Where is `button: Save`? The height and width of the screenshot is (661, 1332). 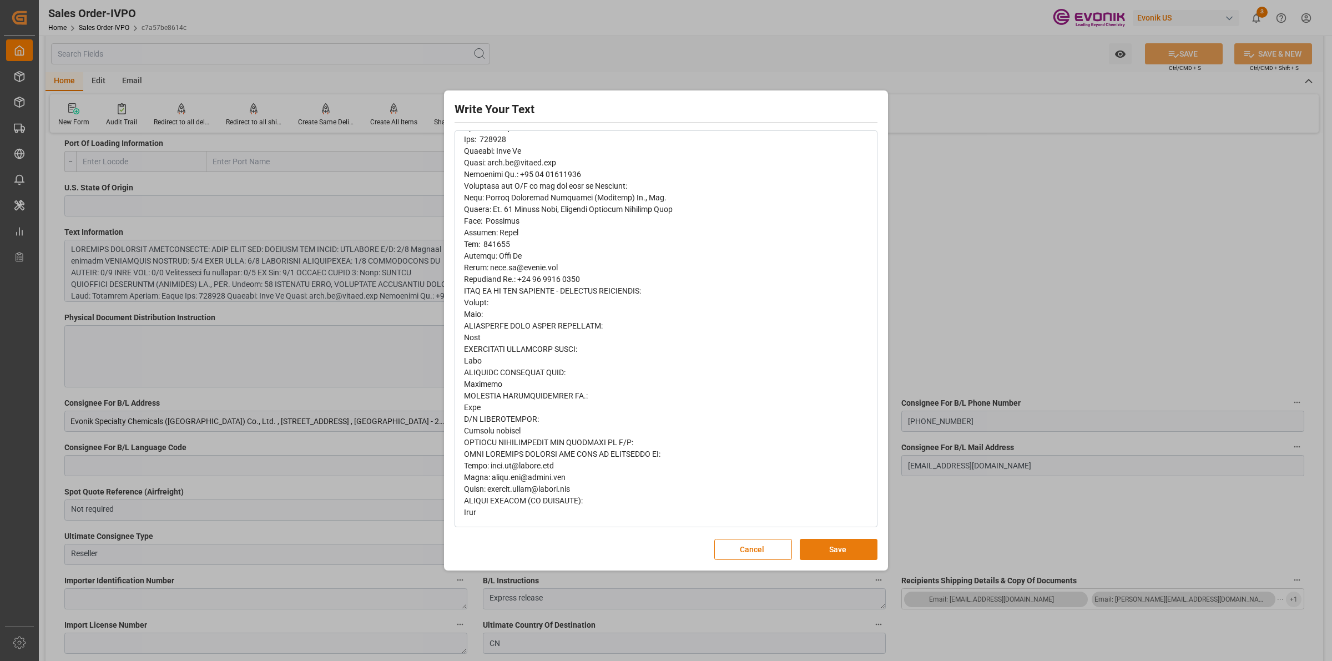
button: Save is located at coordinates (839, 550).